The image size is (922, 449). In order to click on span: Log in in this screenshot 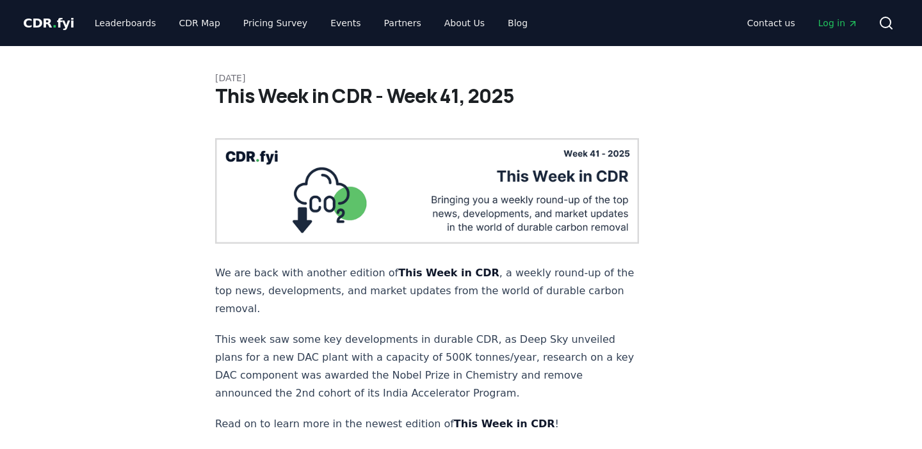, I will do `click(838, 23)`.